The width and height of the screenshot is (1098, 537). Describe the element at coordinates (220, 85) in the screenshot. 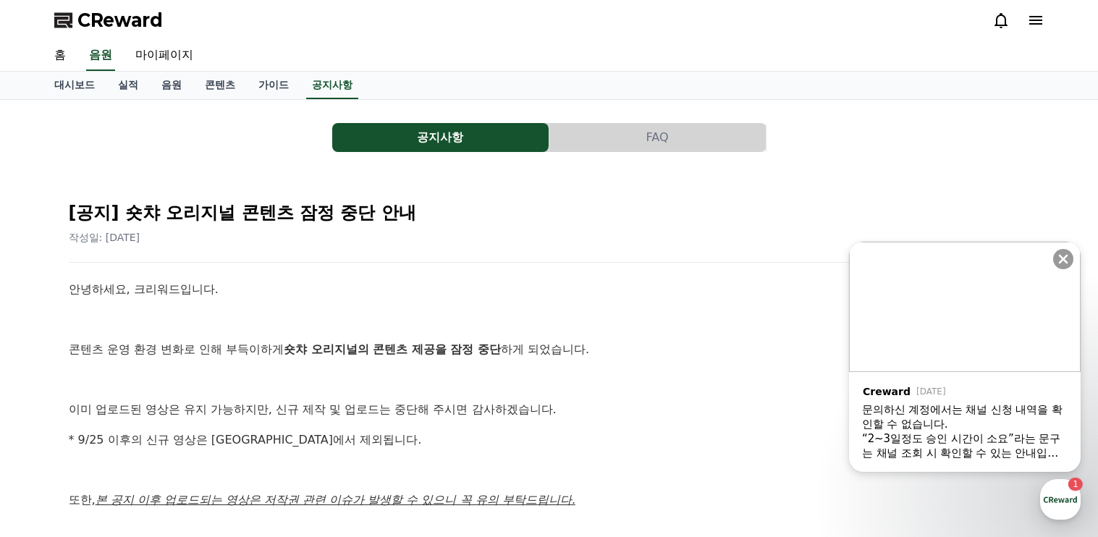

I see `a: 콘텐츠` at that location.